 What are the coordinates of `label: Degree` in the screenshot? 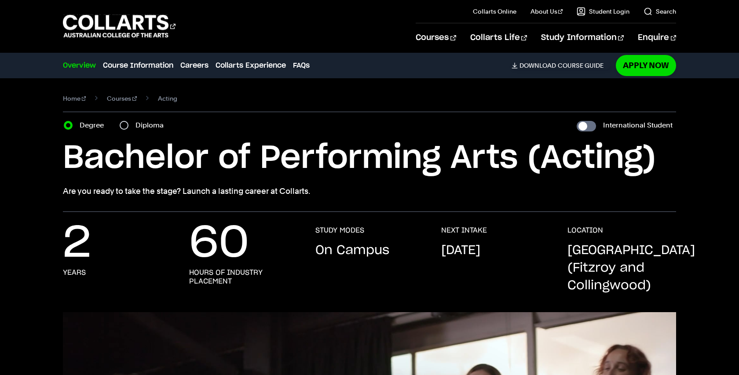 It's located at (94, 125).